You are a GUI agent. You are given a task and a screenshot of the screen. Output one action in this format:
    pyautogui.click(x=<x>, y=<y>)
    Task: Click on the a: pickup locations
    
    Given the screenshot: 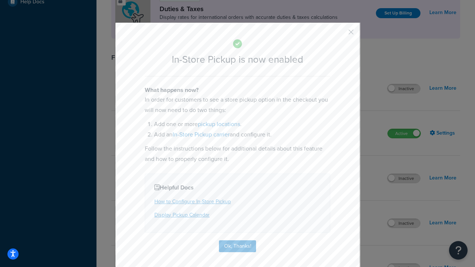 What is the action you would take?
    pyautogui.click(x=219, y=124)
    